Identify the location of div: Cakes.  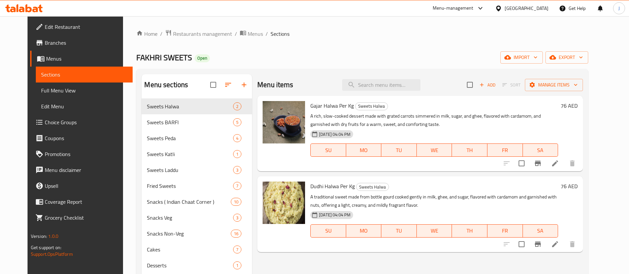
(190, 250).